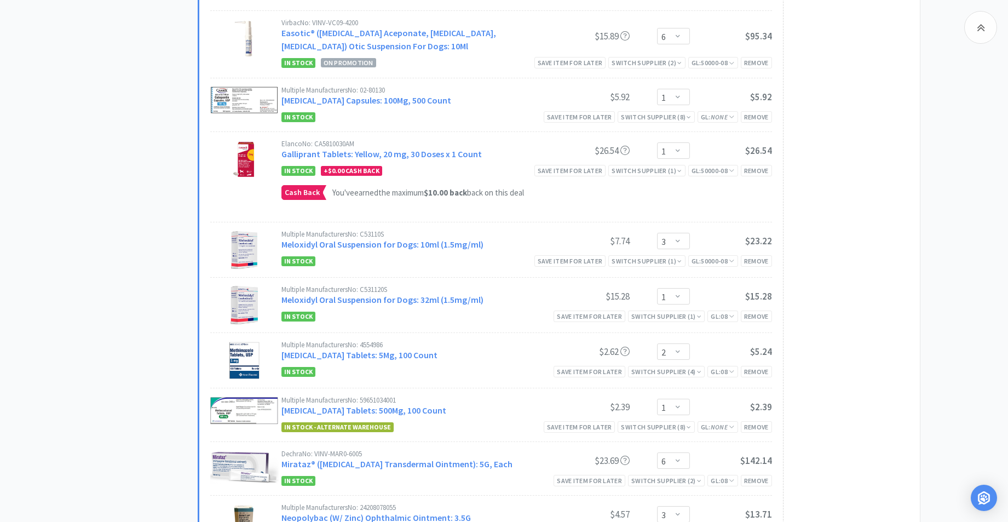 The height and width of the screenshot is (522, 1008). I want to click on a: Meloxidyl Oral Suspension for Dogs: 32ml (1.5mg/ml), so click(382, 299).